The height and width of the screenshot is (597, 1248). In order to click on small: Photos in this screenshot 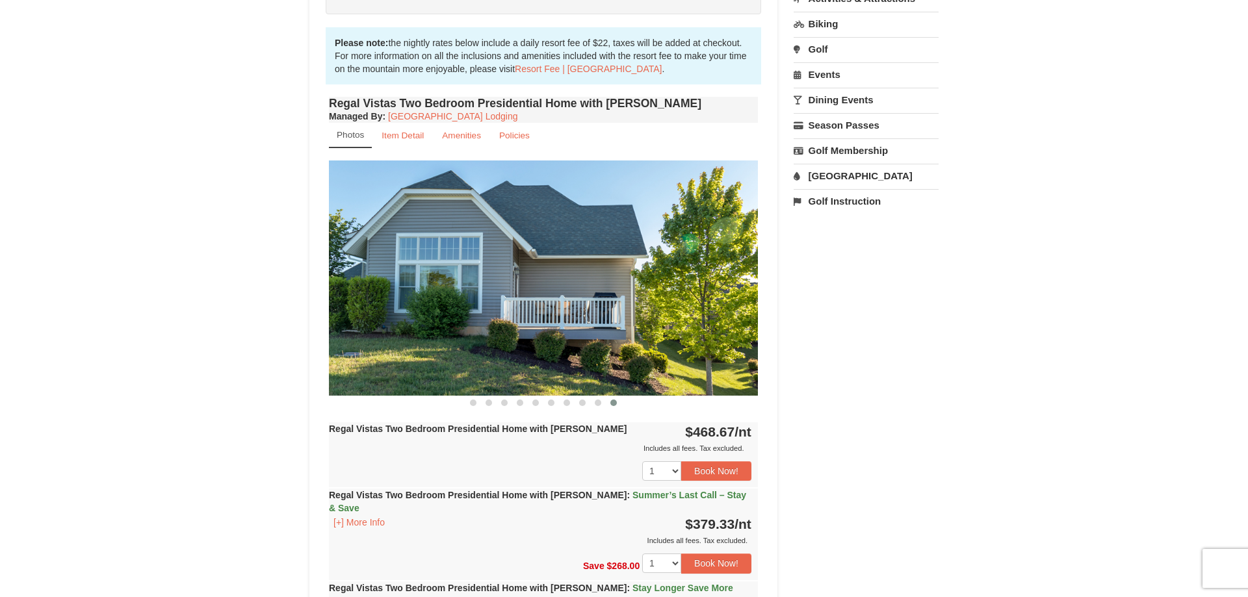, I will do `click(350, 135)`.